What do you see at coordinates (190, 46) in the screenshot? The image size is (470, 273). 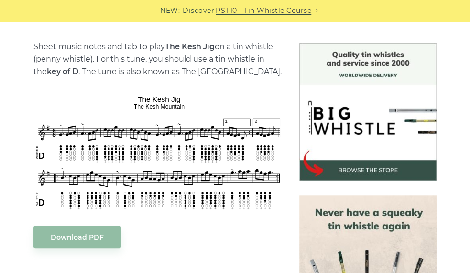 I see `strong: The Kesh Jig` at bounding box center [190, 46].